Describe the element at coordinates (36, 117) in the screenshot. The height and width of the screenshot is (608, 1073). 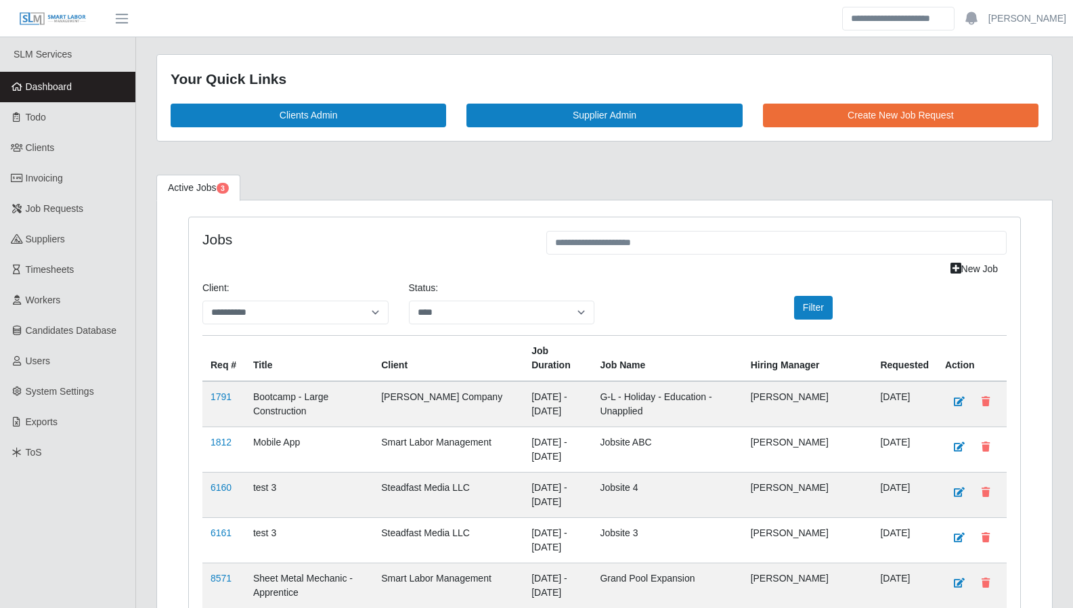
I see `span: Todo` at that location.